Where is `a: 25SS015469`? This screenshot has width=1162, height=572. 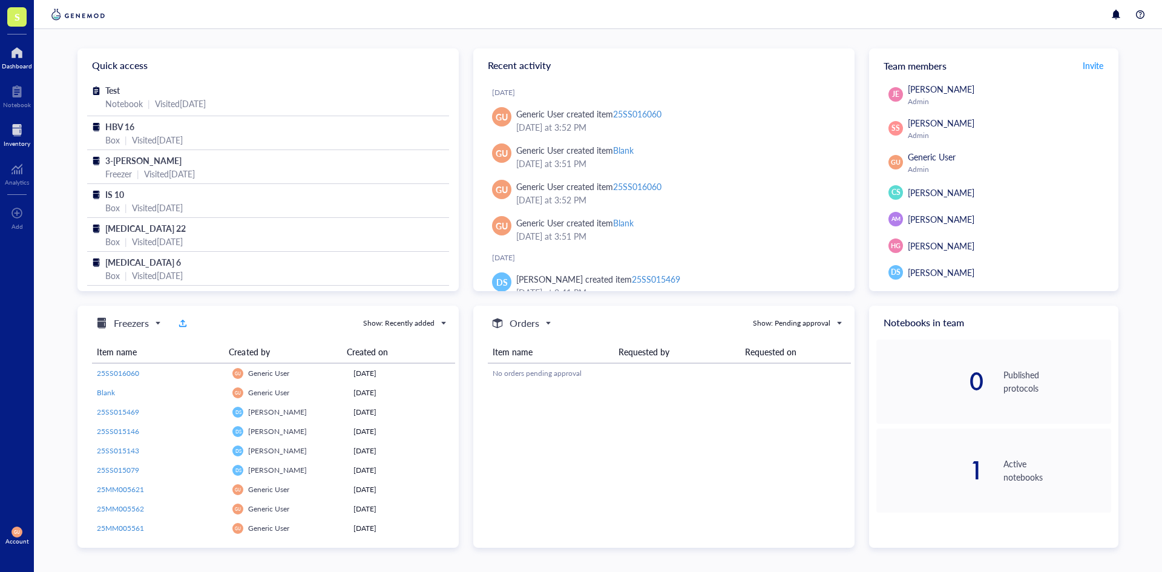
a: 25SS015469 is located at coordinates (160, 412).